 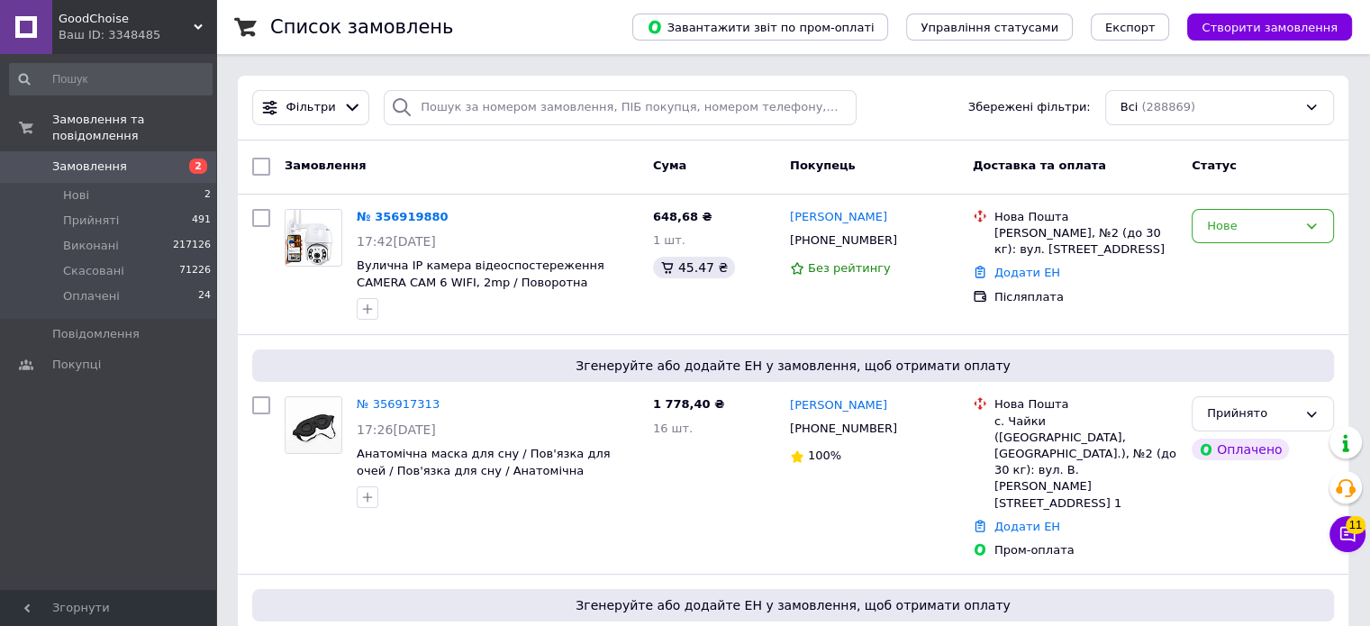 I want to click on div: Післяплата, so click(x=1085, y=297).